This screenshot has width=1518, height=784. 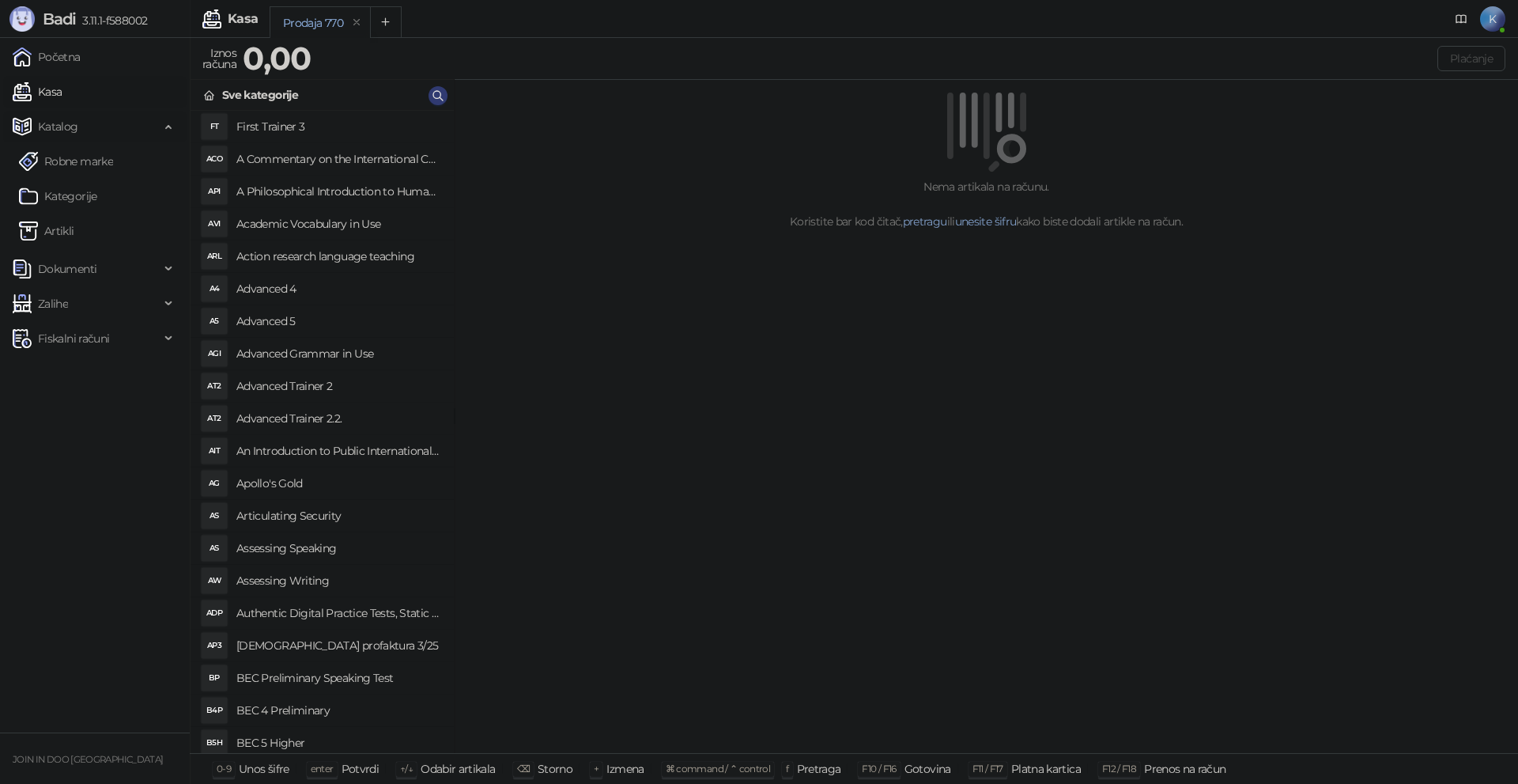 What do you see at coordinates (322, 768) in the screenshot?
I see `span: enter` at bounding box center [322, 768].